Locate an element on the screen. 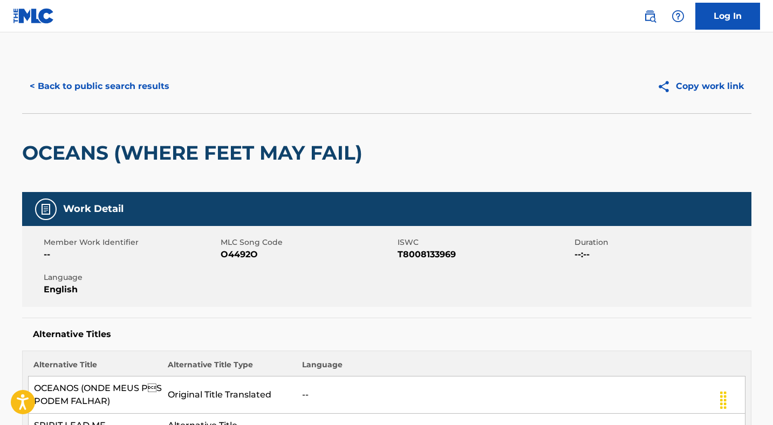 Image resolution: width=773 pixels, height=425 pixels. div: Drag is located at coordinates (723, 400).